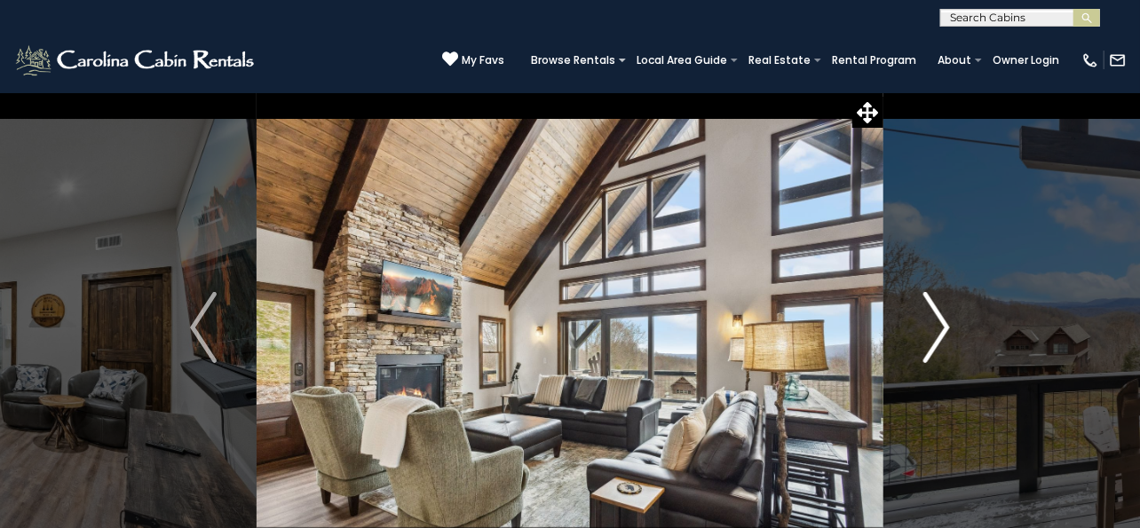 The width and height of the screenshot is (1140, 528). What do you see at coordinates (573, 60) in the screenshot?
I see `a: Browse Rentals` at bounding box center [573, 60].